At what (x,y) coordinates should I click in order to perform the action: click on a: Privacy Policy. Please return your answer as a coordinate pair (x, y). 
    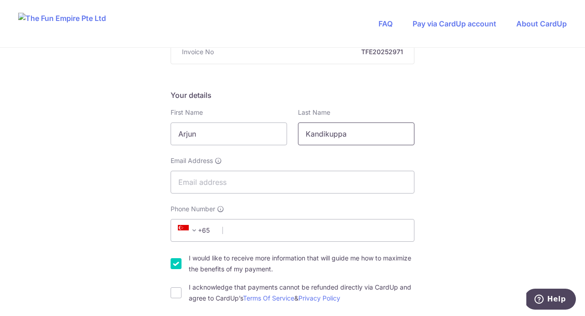
    Looking at the image, I should click on (319, 297).